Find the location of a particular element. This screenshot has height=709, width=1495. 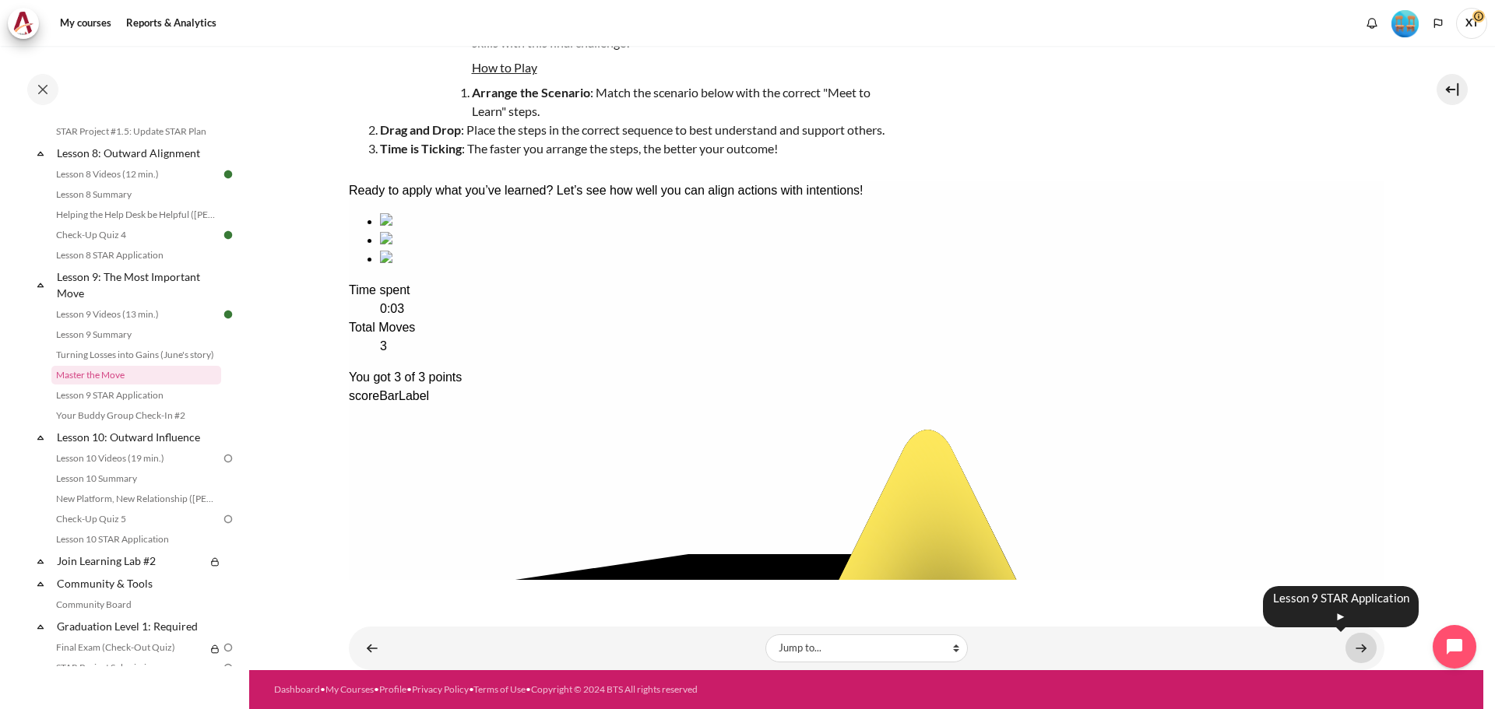

a: ◄ Turning Losses into Gains (June's story) is located at coordinates (372, 648).